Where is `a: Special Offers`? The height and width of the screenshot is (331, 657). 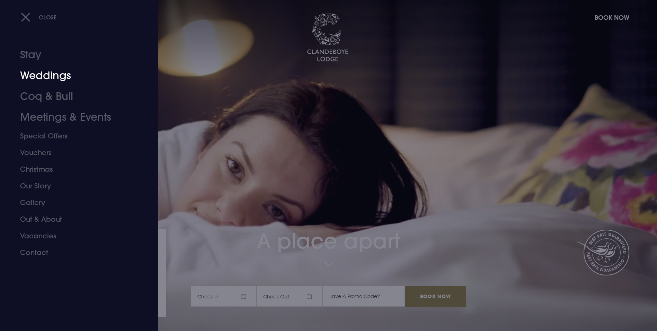
a: Special Offers is located at coordinates (75, 136).